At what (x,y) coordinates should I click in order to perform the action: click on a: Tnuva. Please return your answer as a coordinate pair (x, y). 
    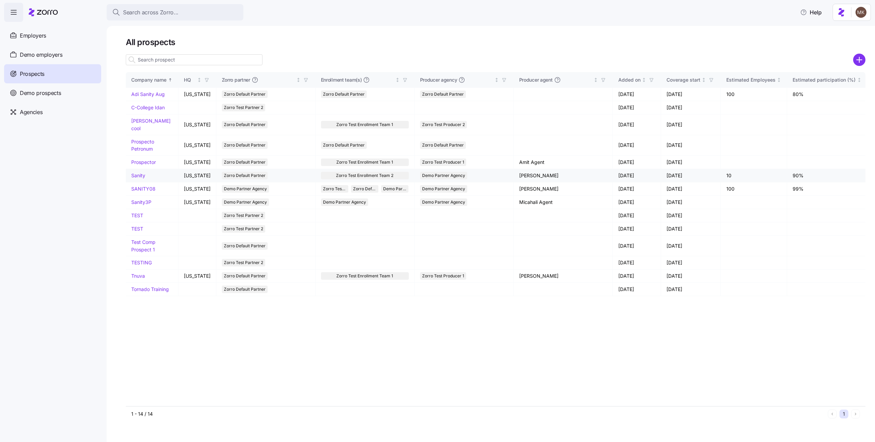
    Looking at the image, I should click on (138, 276).